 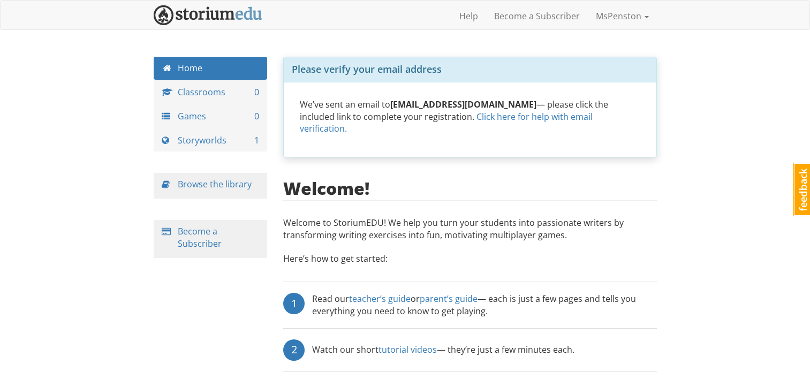 I want to click on a: teacher’s guide, so click(x=380, y=299).